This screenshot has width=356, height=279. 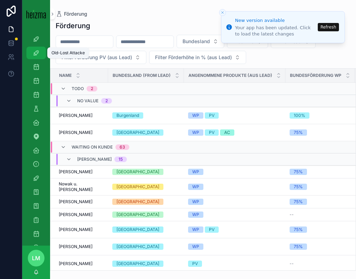 I want to click on a: Burgenland, so click(x=146, y=115).